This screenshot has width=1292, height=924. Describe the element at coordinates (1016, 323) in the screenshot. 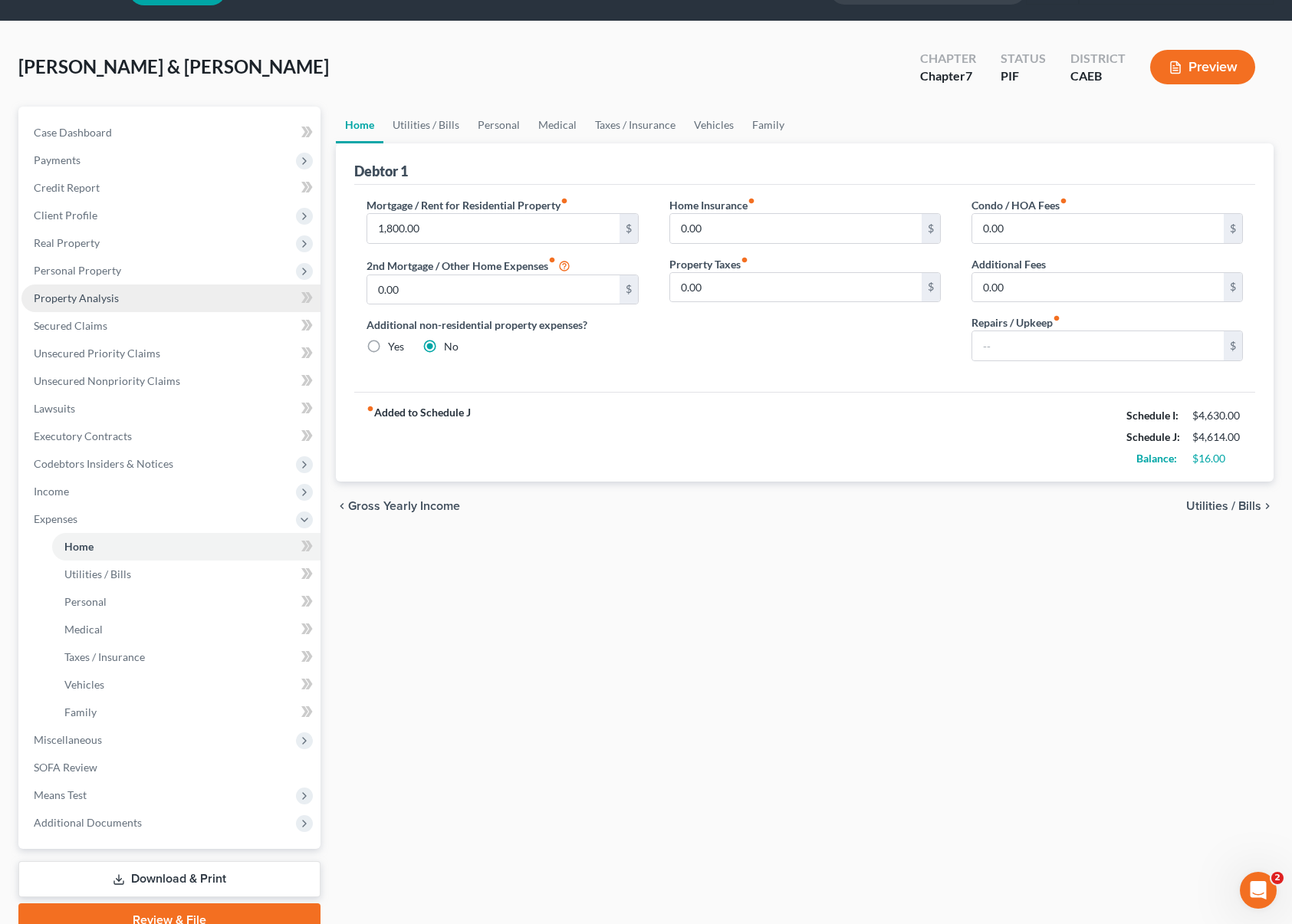

I see `label: Repairs / Upkeep` at that location.